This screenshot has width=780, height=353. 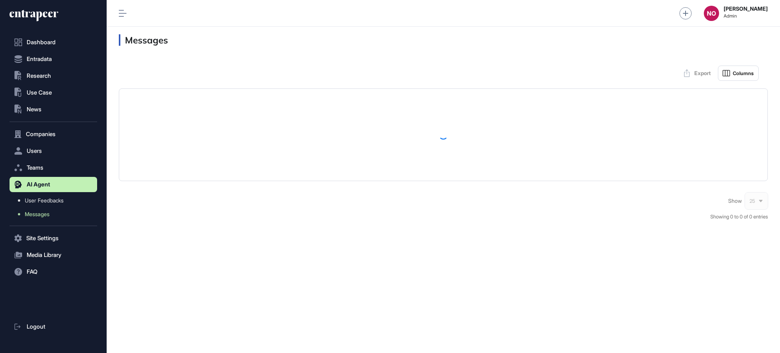 I want to click on button: News, so click(x=53, y=109).